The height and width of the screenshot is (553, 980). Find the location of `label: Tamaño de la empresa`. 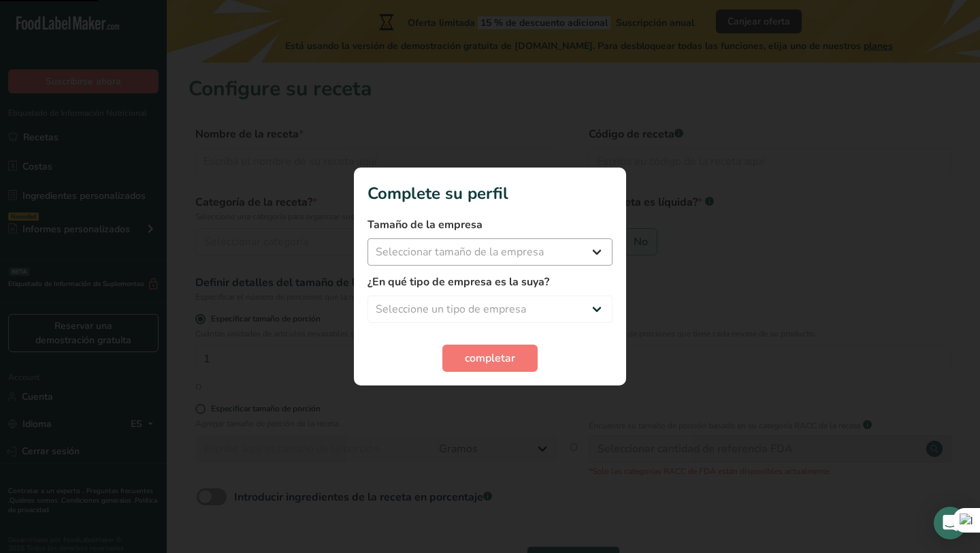

label: Tamaño de la empresa is located at coordinates (490, 225).